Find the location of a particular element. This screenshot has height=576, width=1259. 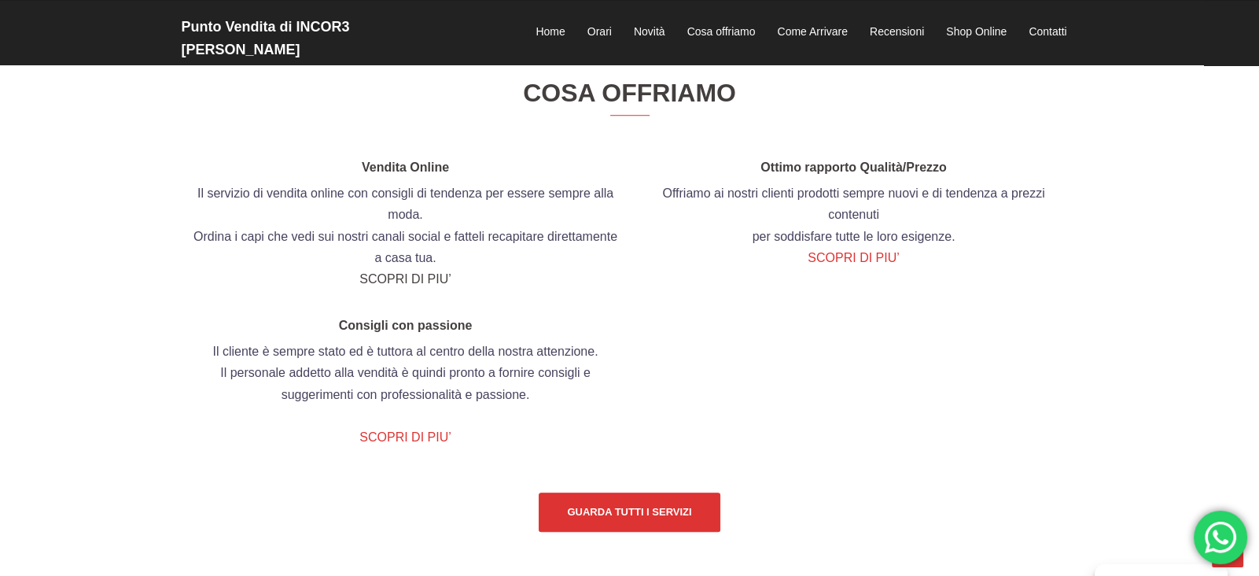

b: Vendita Online is located at coordinates (405, 167).